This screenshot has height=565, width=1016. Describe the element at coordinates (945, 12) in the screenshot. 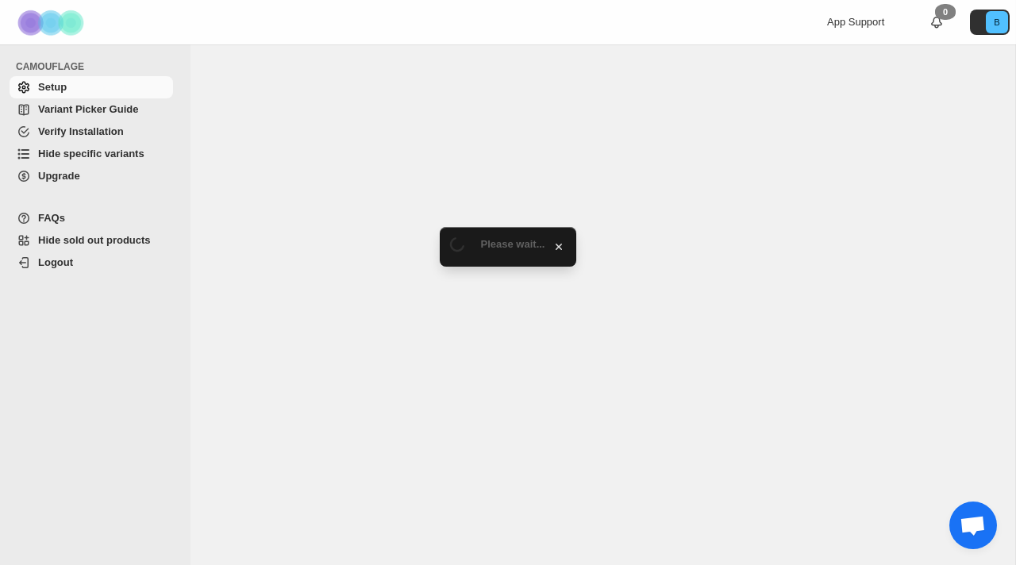

I see `div: 0` at that location.